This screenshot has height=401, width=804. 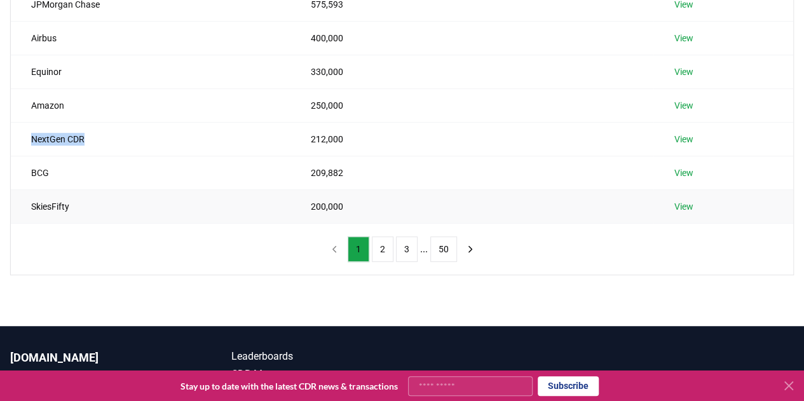 What do you see at coordinates (150, 138) in the screenshot?
I see `td: NextGen CDR` at bounding box center [150, 138].